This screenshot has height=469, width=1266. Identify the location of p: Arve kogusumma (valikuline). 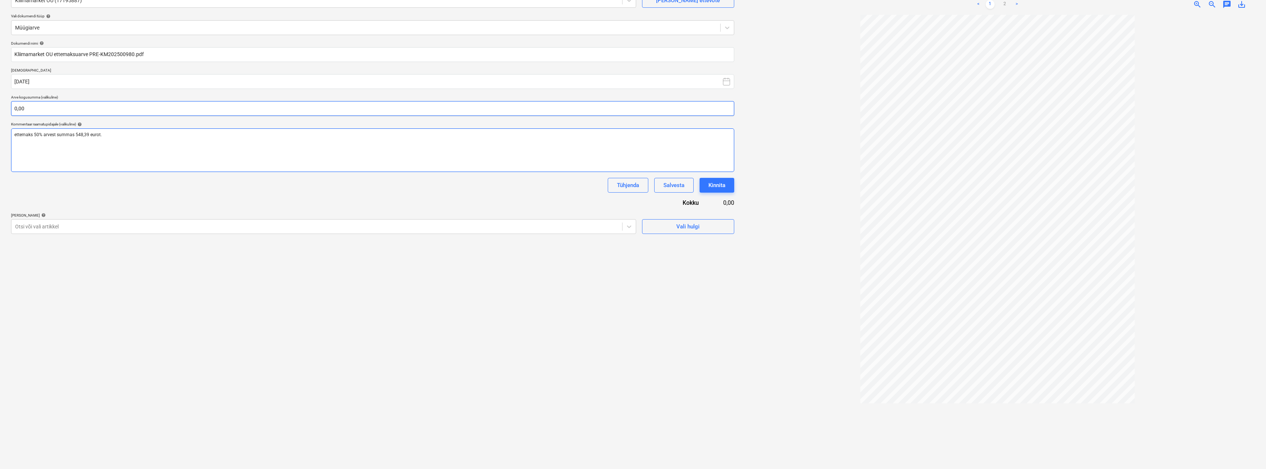
(372, 98).